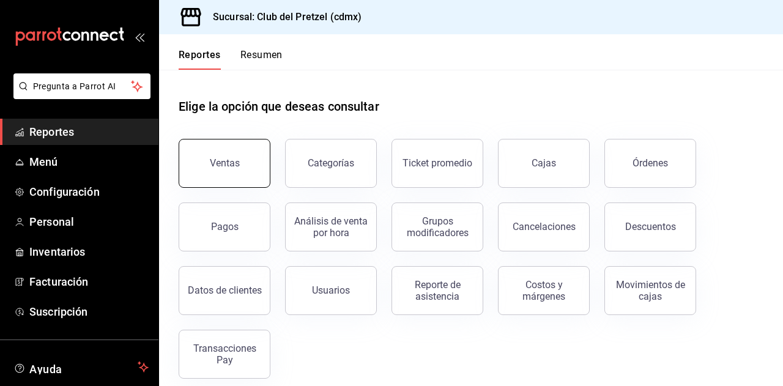 The image size is (783, 386). What do you see at coordinates (544, 226) in the screenshot?
I see `div: Cancelaciones` at bounding box center [544, 226].